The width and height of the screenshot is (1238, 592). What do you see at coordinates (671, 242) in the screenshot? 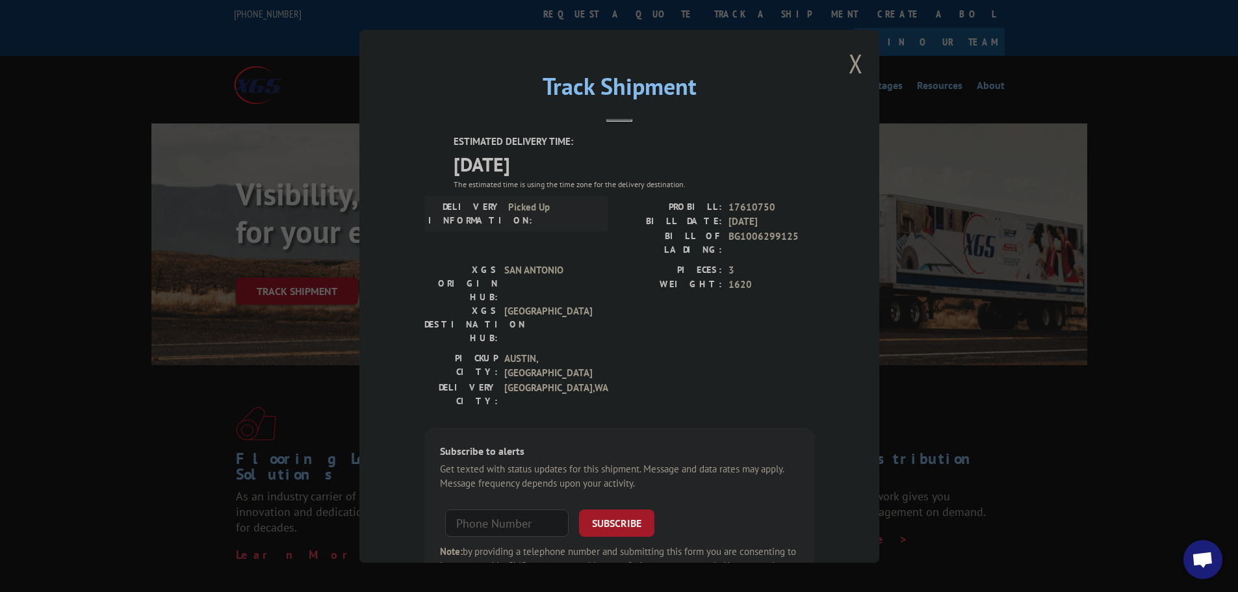
I see `label: BILL OF LADING:` at bounding box center [671, 242].